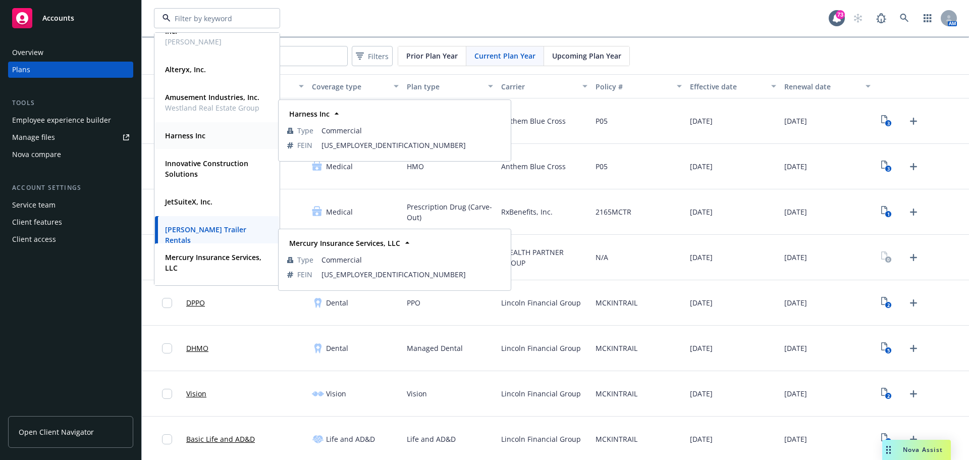  Describe the element at coordinates (888, 396) in the screenshot. I see `text: 2` at that location.